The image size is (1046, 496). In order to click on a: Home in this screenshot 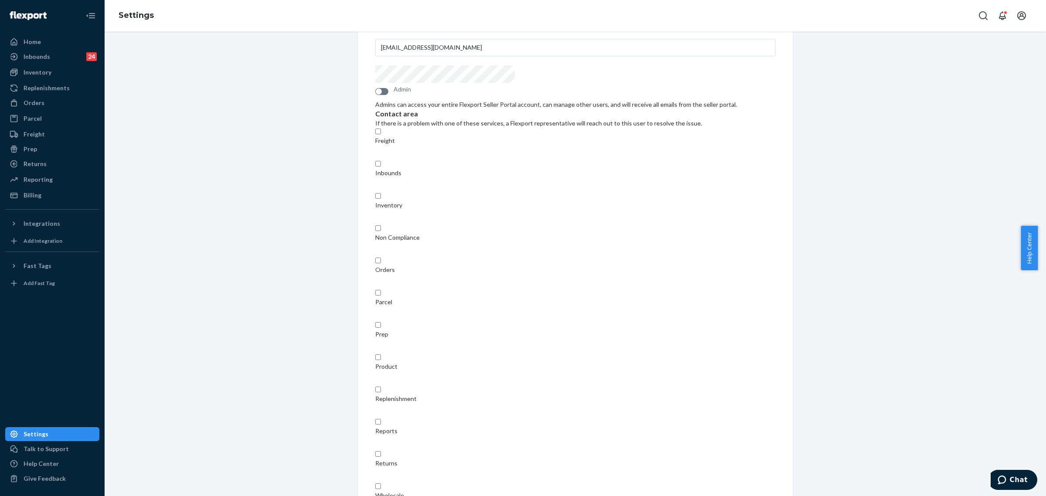, I will do `click(52, 42)`.